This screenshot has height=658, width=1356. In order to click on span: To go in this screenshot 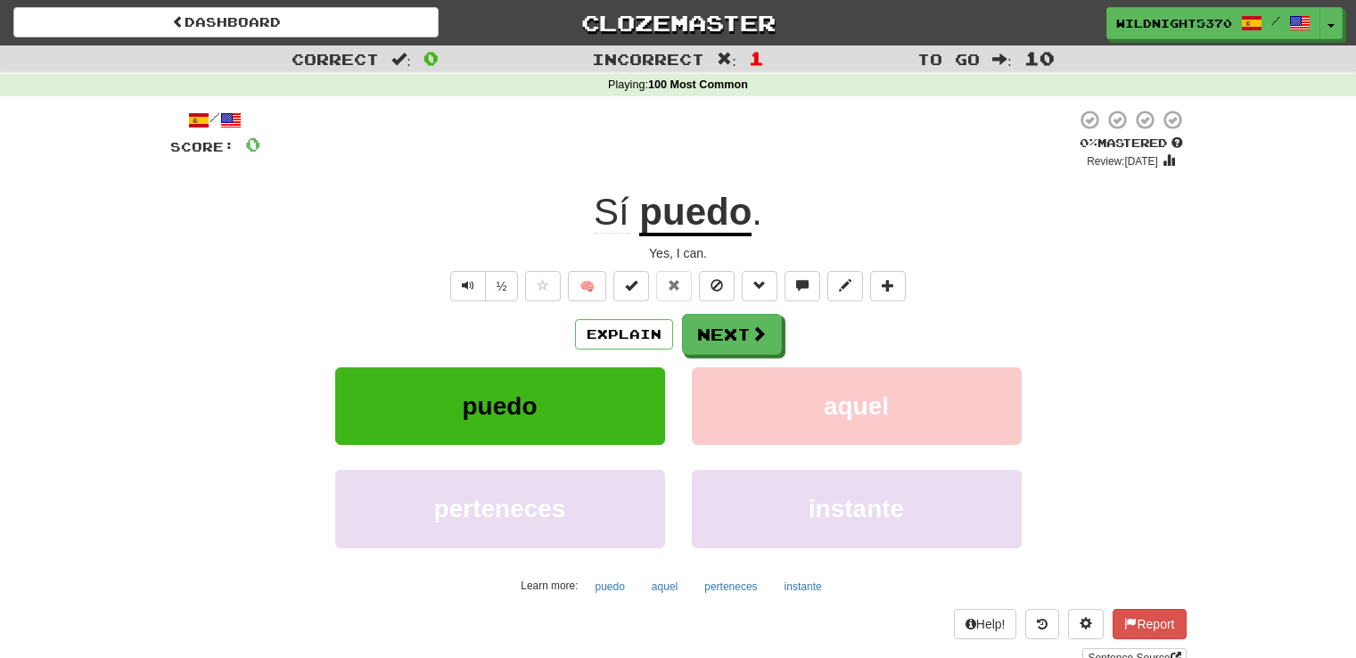, I will do `click(948, 59)`.